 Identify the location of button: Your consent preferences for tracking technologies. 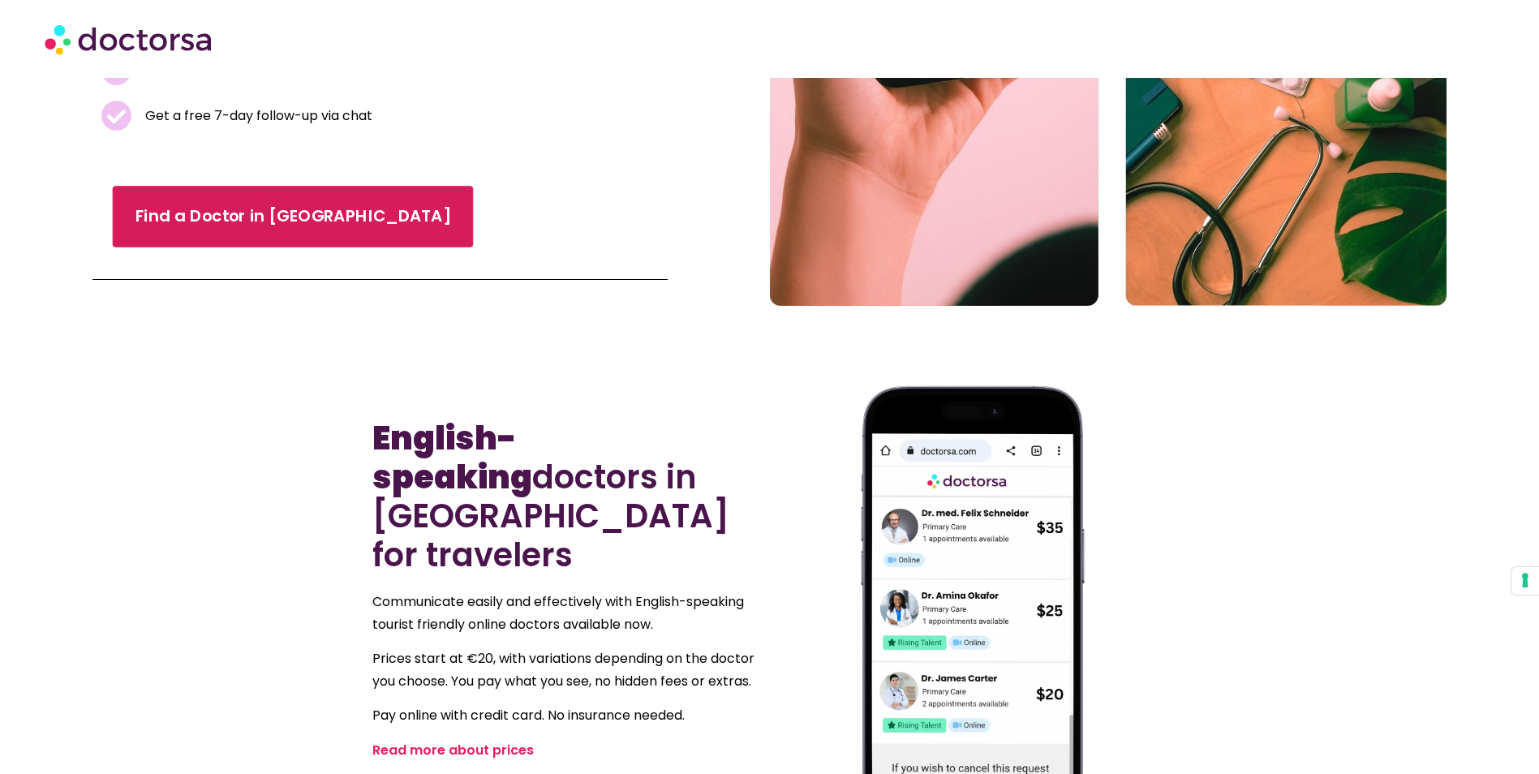
(1526, 581).